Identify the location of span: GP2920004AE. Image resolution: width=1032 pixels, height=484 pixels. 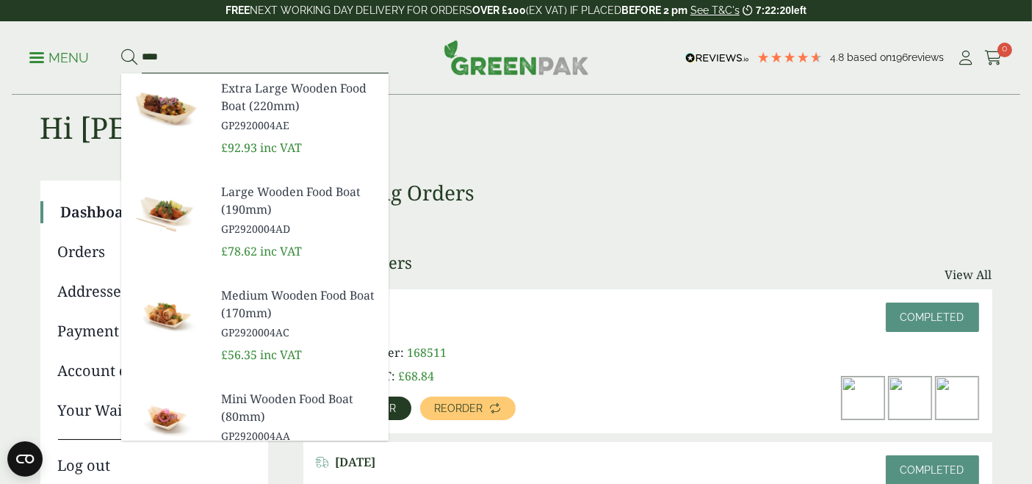
(299, 125).